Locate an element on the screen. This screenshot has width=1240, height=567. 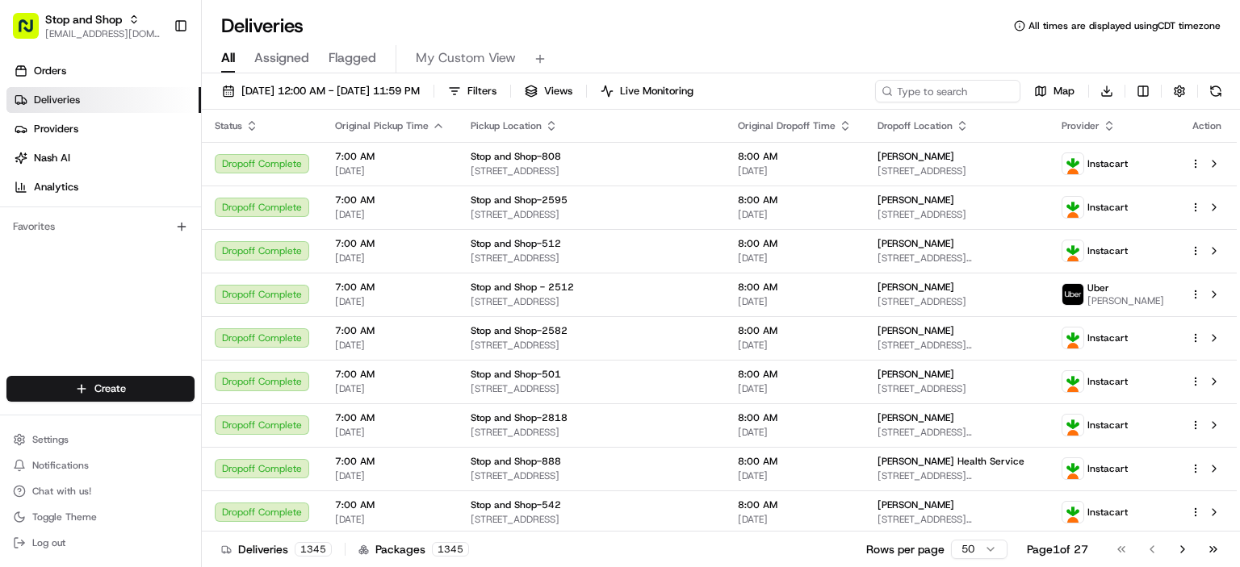
button: Create is located at coordinates (100, 389).